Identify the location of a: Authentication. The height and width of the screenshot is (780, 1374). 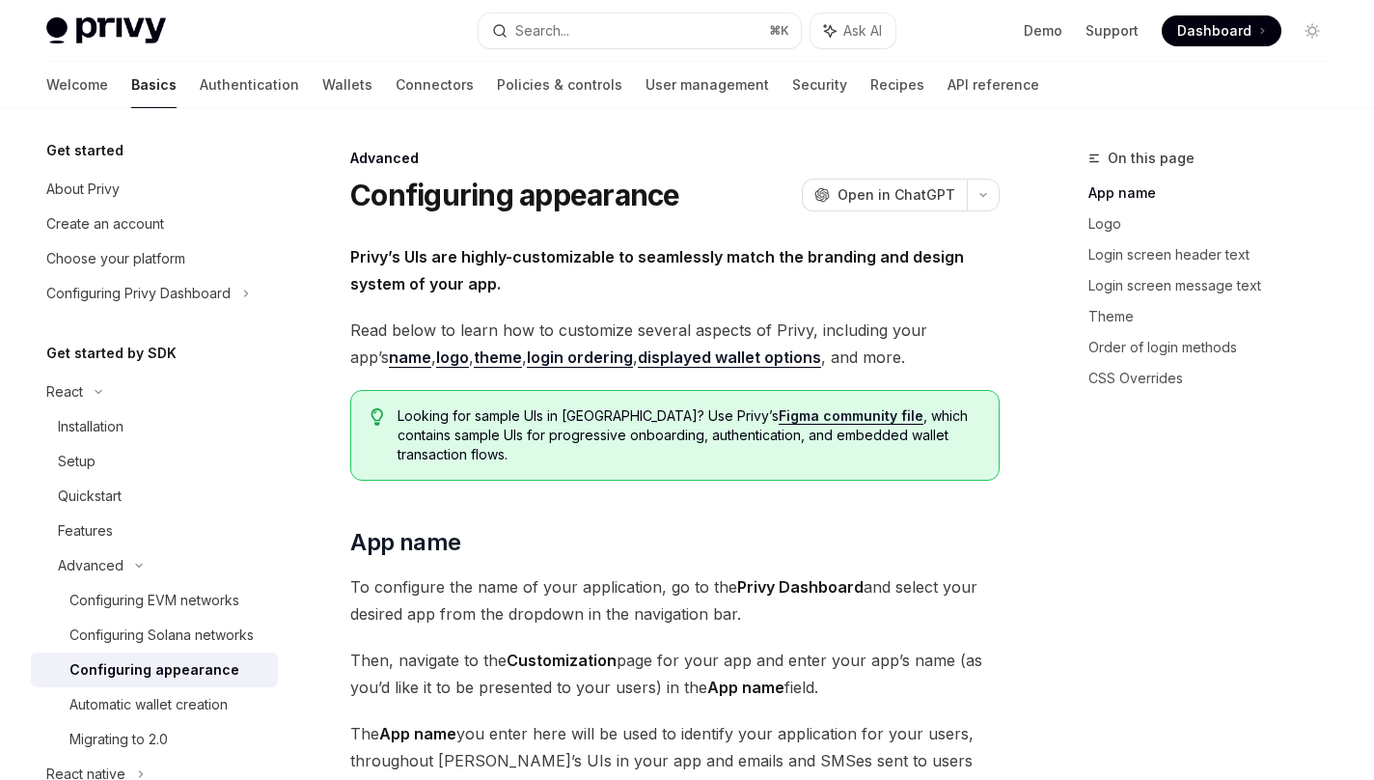
(249, 85).